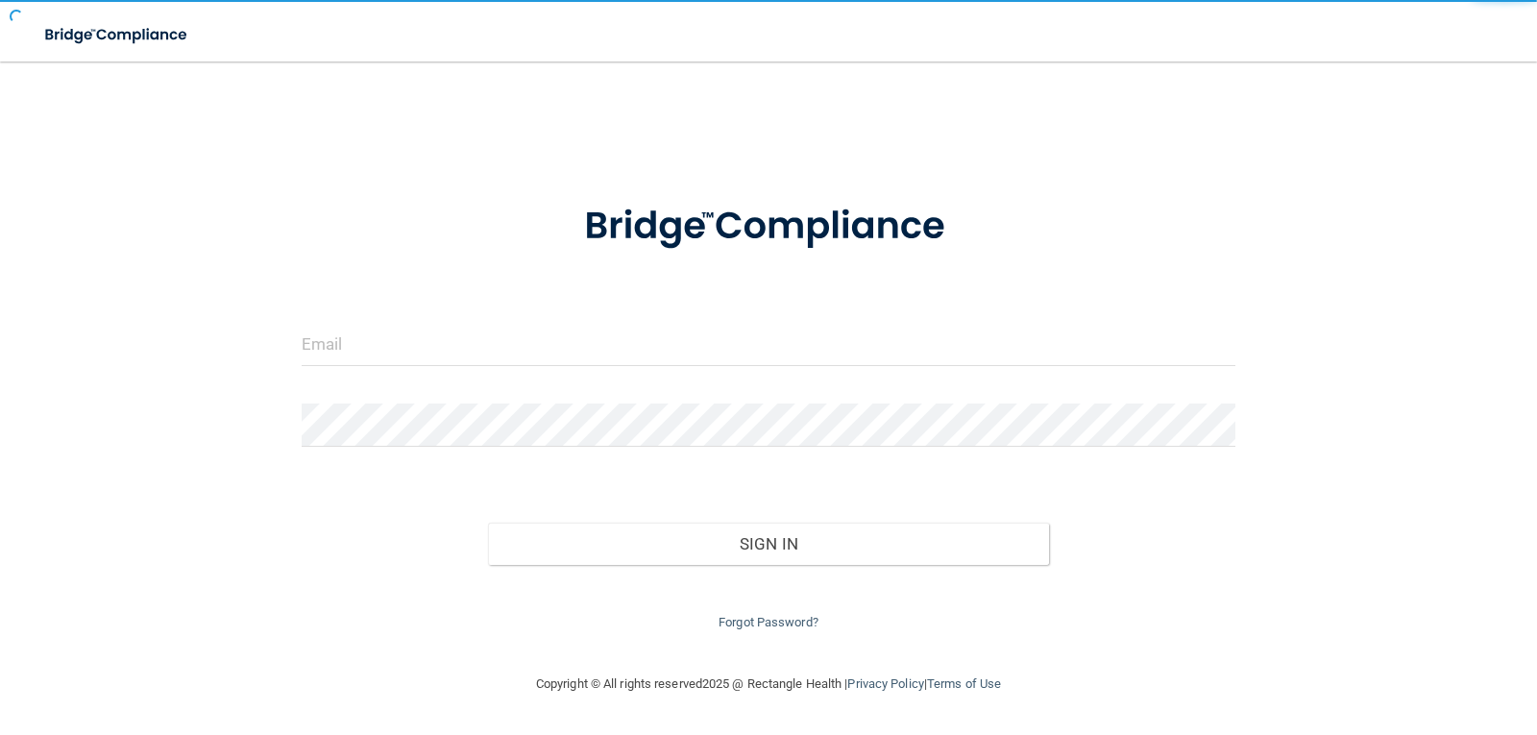 This screenshot has height=735, width=1537. Describe the element at coordinates (769, 684) in the screenshot. I see `div: Copyright © All rights reserved 2025 @ Rectangle Health | |` at that location.